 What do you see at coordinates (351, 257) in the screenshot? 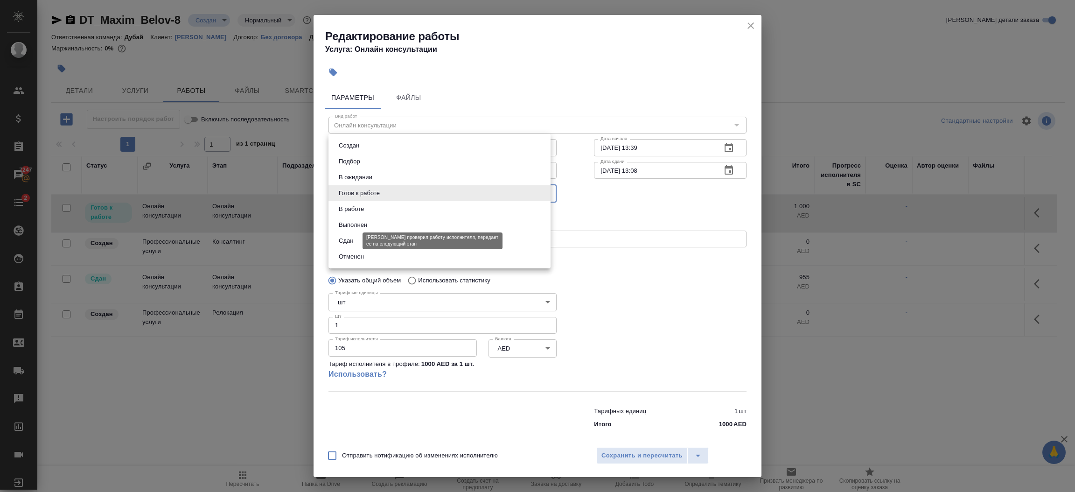
I see `button: Отменен` at bounding box center [351, 257].